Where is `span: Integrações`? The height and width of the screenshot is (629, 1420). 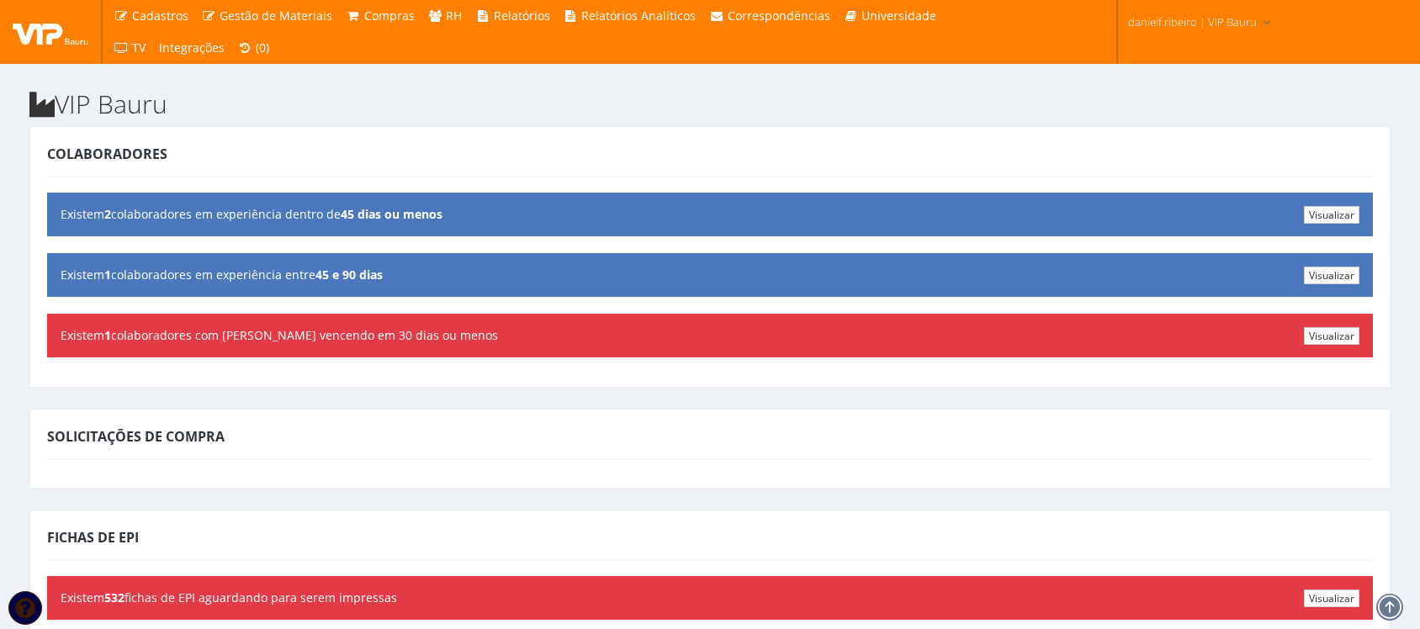
span: Integrações is located at coordinates (192, 47).